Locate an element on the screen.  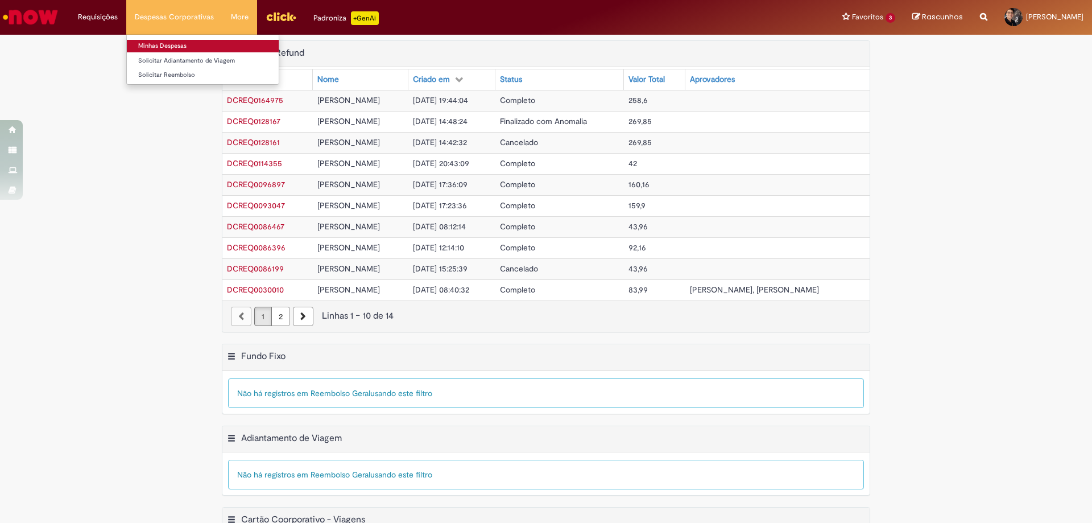
span: 3 is located at coordinates (890, 18).